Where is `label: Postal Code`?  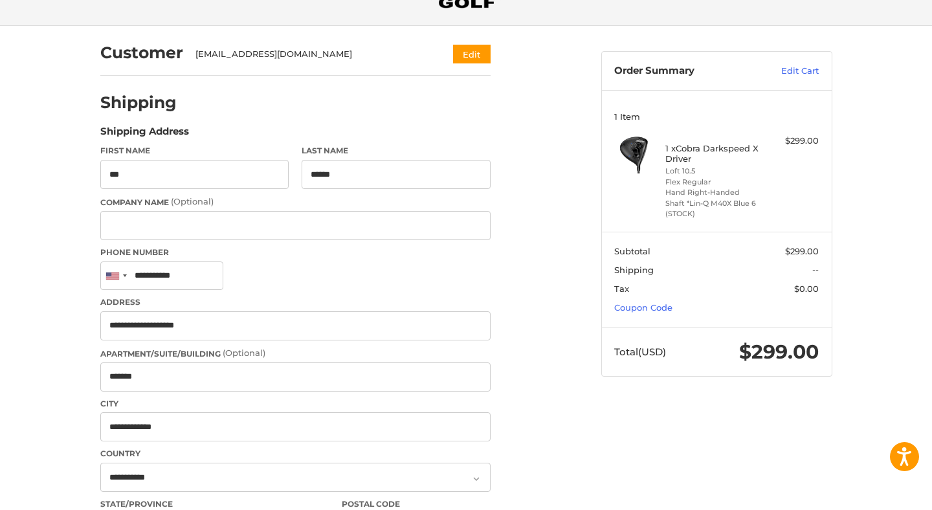 label: Postal Code is located at coordinates (416, 504).